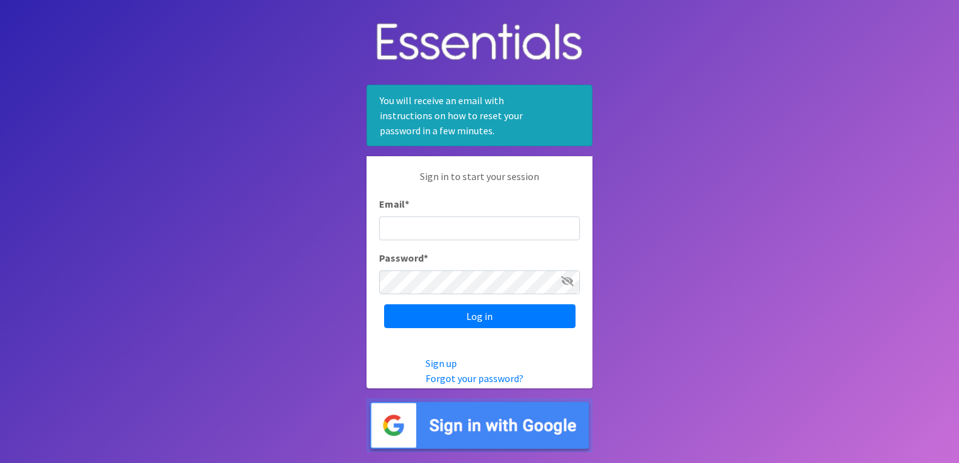 Image resolution: width=959 pixels, height=463 pixels. I want to click on a: Sign up, so click(441, 364).